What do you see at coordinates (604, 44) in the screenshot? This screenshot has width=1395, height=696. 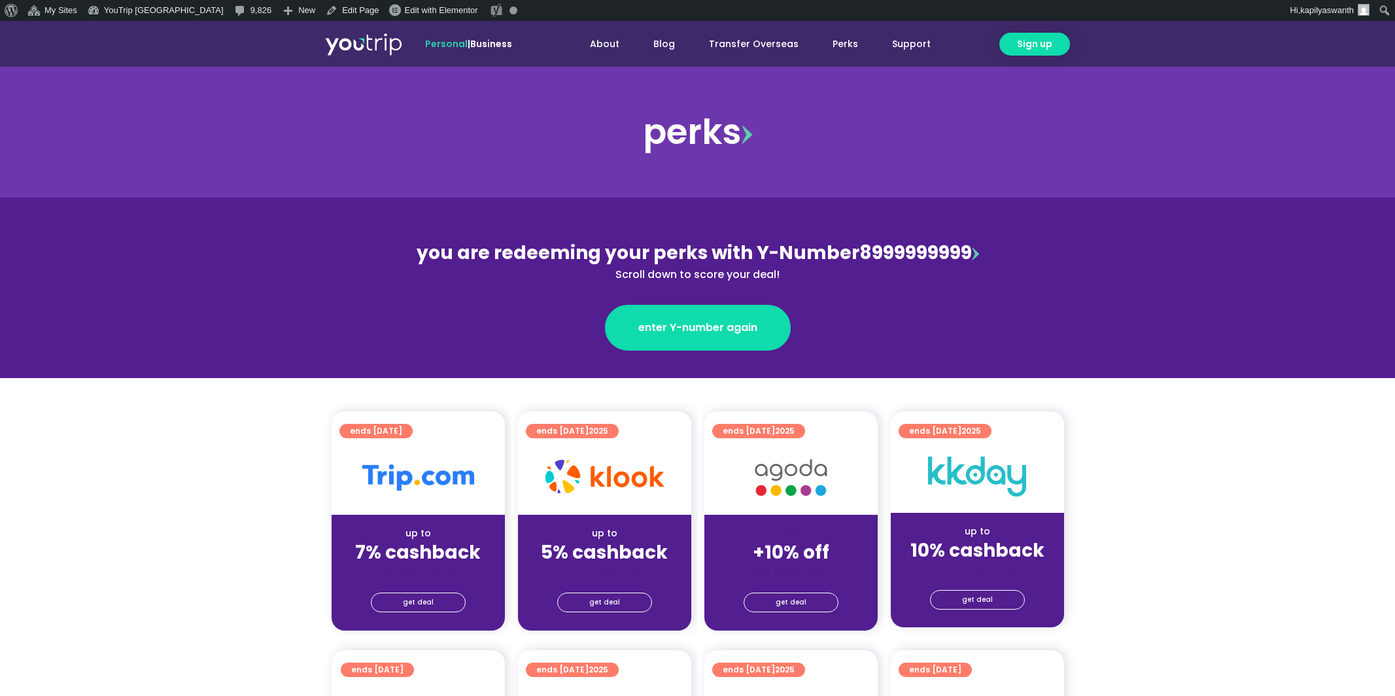 I see `a: About` at bounding box center [604, 44].